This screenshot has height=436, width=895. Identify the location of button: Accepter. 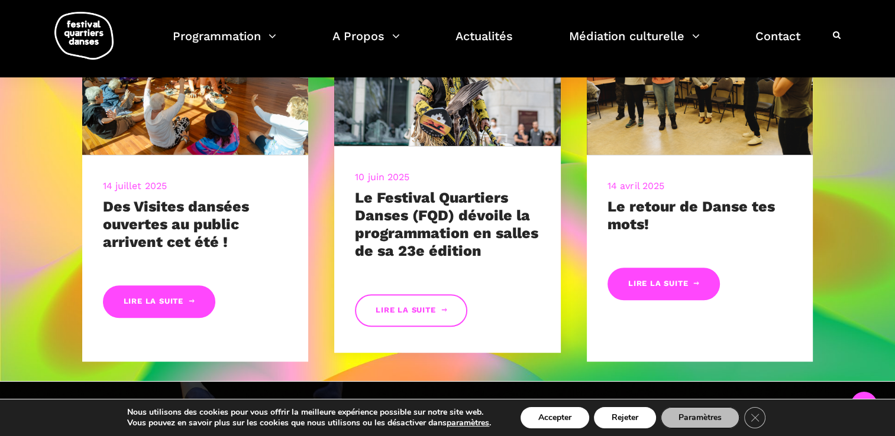
(555, 418).